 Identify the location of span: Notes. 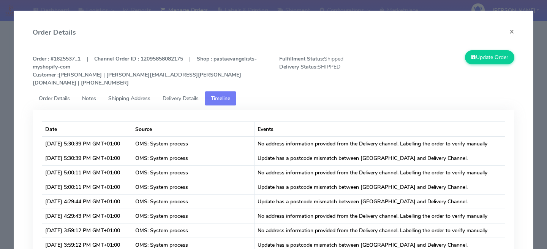
(89, 98).